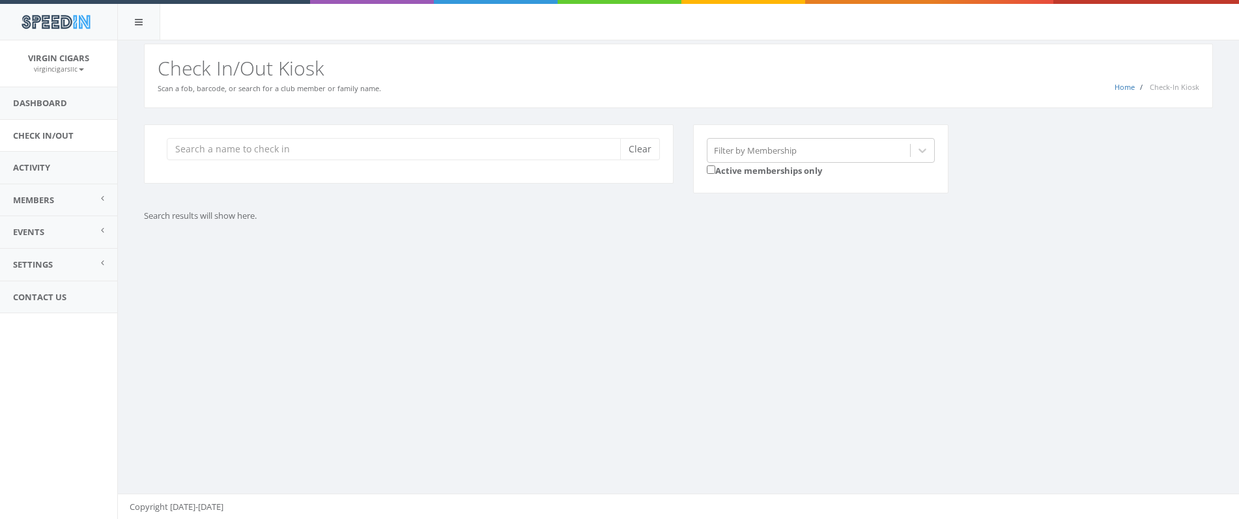 The width and height of the screenshot is (1239, 519). Describe the element at coordinates (59, 68) in the screenshot. I see `a: virgincigarsllc` at that location.